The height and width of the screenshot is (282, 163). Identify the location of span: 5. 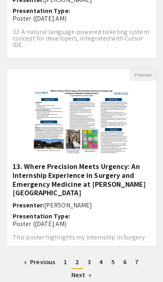
(113, 261).